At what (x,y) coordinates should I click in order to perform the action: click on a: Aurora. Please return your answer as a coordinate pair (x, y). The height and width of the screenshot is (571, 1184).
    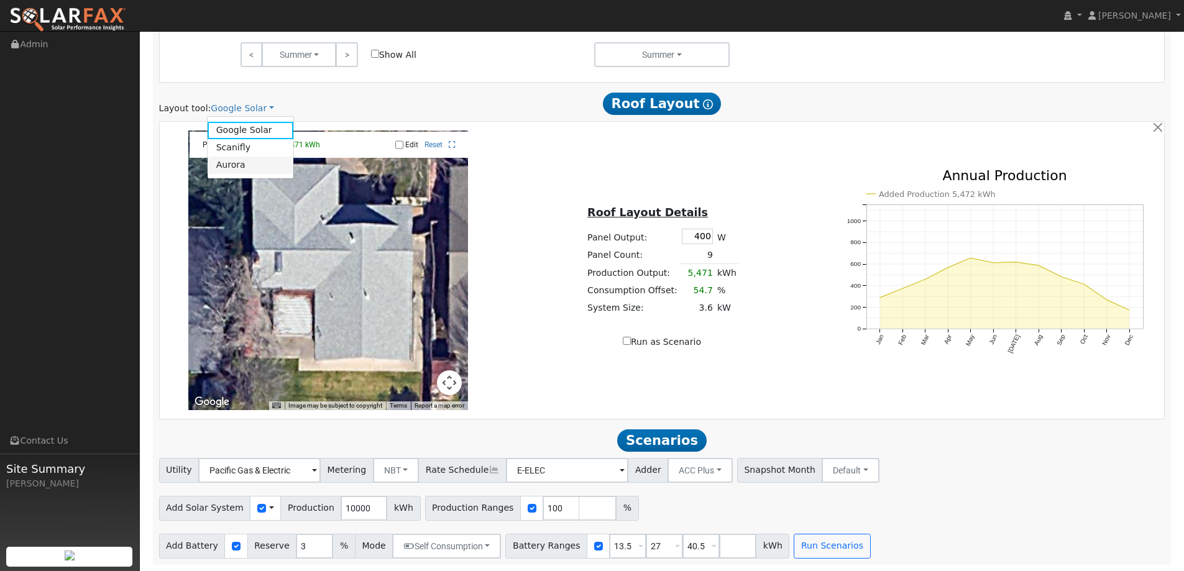
    Looking at the image, I should click on (250, 165).